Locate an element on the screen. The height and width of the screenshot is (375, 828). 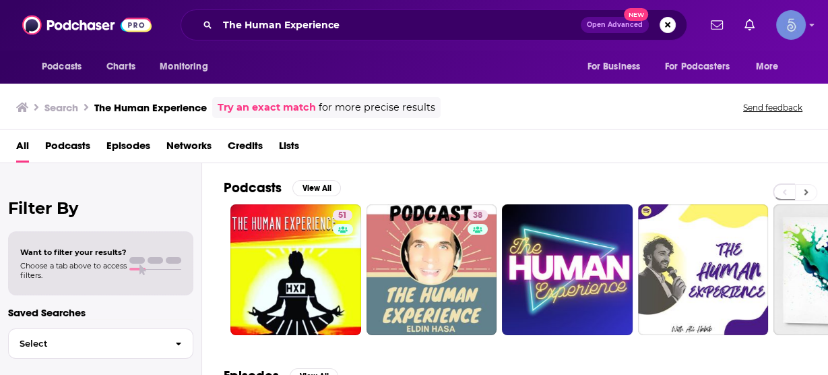
span: Open Advanced is located at coordinates (615, 25).